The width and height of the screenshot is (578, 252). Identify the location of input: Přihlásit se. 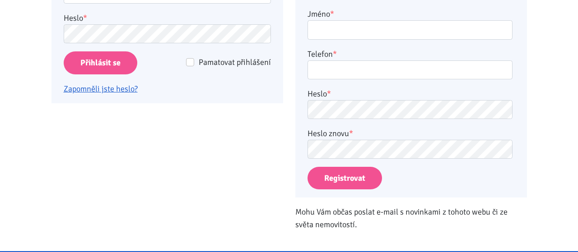
(100, 63).